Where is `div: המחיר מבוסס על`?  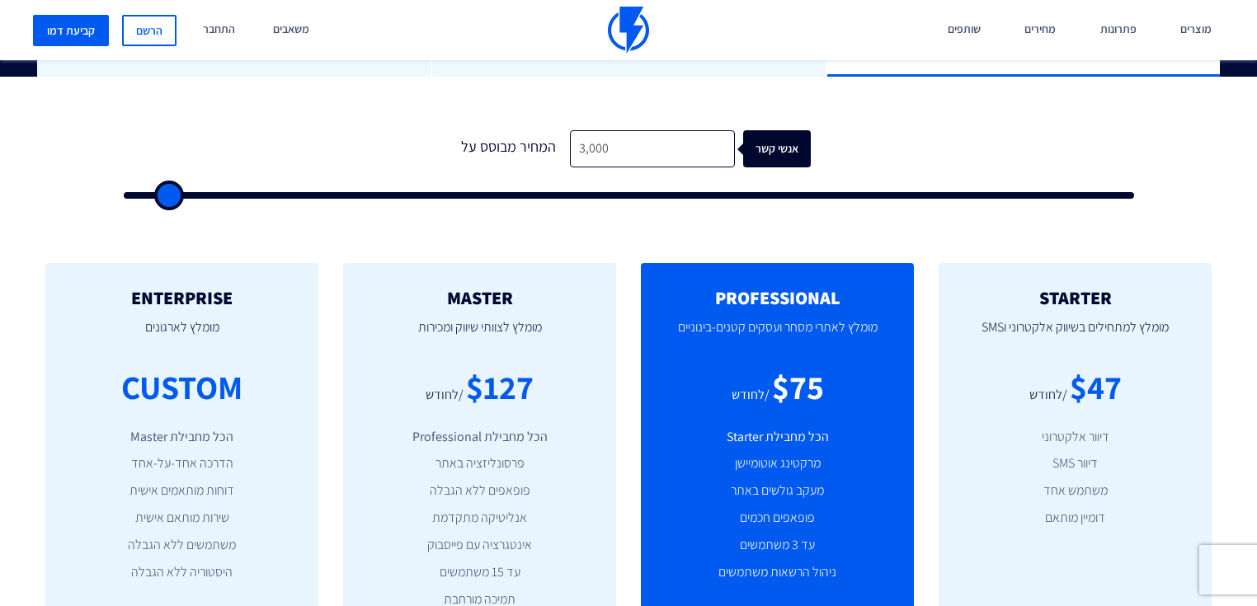
div: המחיר מבוסס על is located at coordinates (508, 148).